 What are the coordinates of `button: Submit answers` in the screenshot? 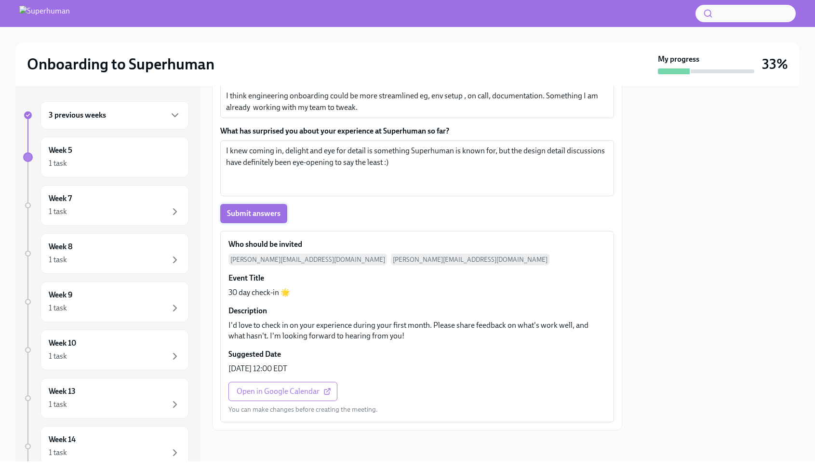 It's located at (253, 213).